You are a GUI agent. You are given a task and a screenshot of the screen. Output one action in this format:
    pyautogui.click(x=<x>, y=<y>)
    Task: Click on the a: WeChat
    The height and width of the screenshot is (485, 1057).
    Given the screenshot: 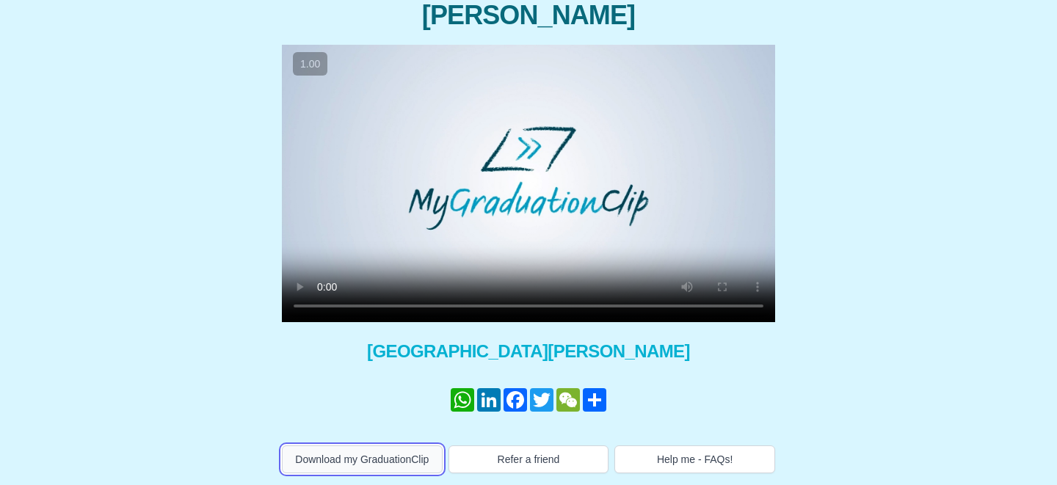 What is the action you would take?
    pyautogui.click(x=568, y=400)
    